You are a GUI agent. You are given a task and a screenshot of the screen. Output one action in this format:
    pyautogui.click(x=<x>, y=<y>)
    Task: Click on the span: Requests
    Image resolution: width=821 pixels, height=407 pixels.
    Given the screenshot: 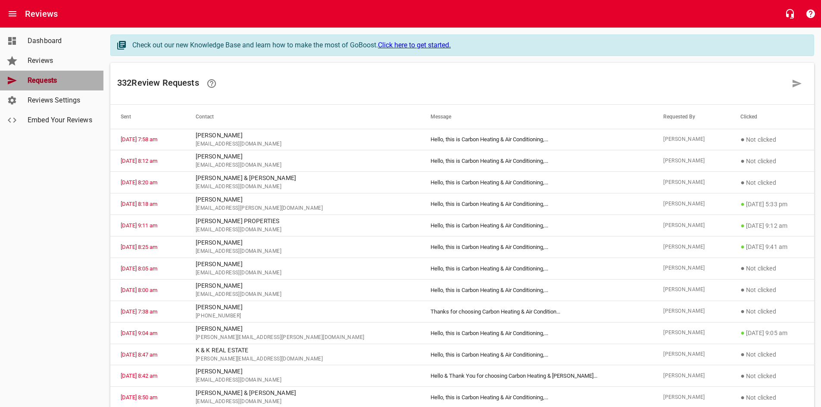 What is the action you would take?
    pyautogui.click(x=60, y=81)
    